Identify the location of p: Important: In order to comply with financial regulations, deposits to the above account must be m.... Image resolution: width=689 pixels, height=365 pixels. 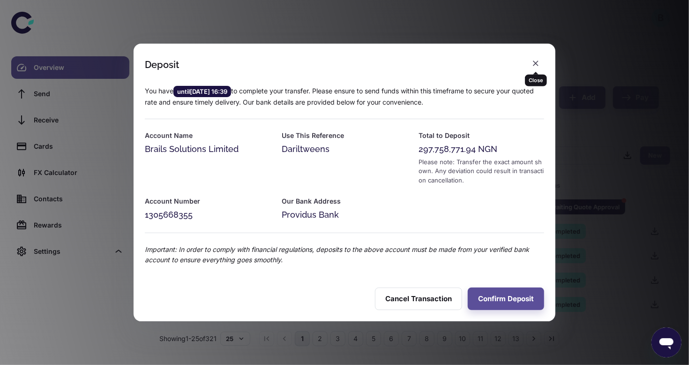
(344, 254).